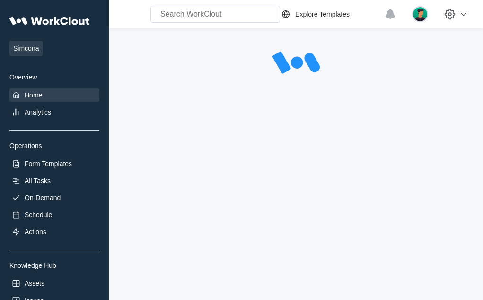  What do you see at coordinates (322, 14) in the screenshot?
I see `div: Explore Templates` at bounding box center [322, 14].